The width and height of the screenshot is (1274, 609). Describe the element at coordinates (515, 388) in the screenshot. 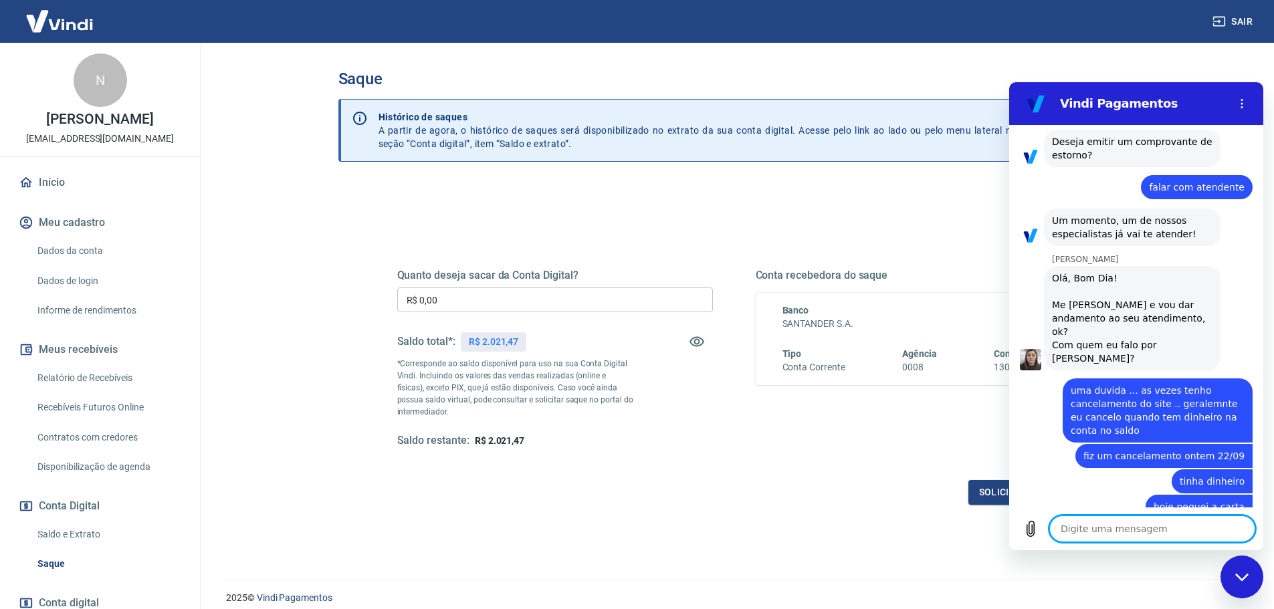

I see `p: *Corresponde ao saldo disponível para uso na sua Conta Digital Vindi. Incluindo os valores das ve...` at that location.